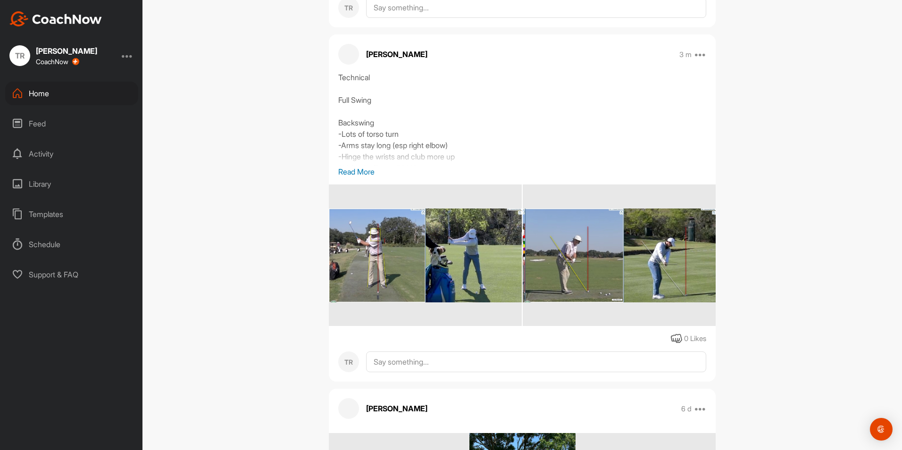 The width and height of the screenshot is (902, 450). Describe the element at coordinates (72, 214) in the screenshot. I see `div: Templates` at that location.